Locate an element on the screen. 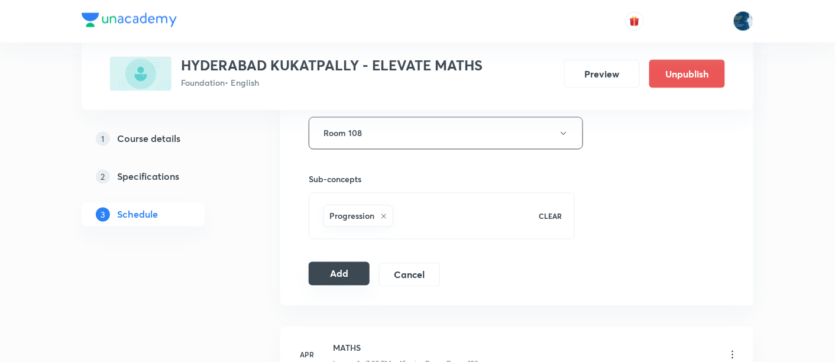 The image size is (835, 362). img: AC286546-BF3B-44BE-A284-997CDA69EDF6_plus.png is located at coordinates (141, 74).